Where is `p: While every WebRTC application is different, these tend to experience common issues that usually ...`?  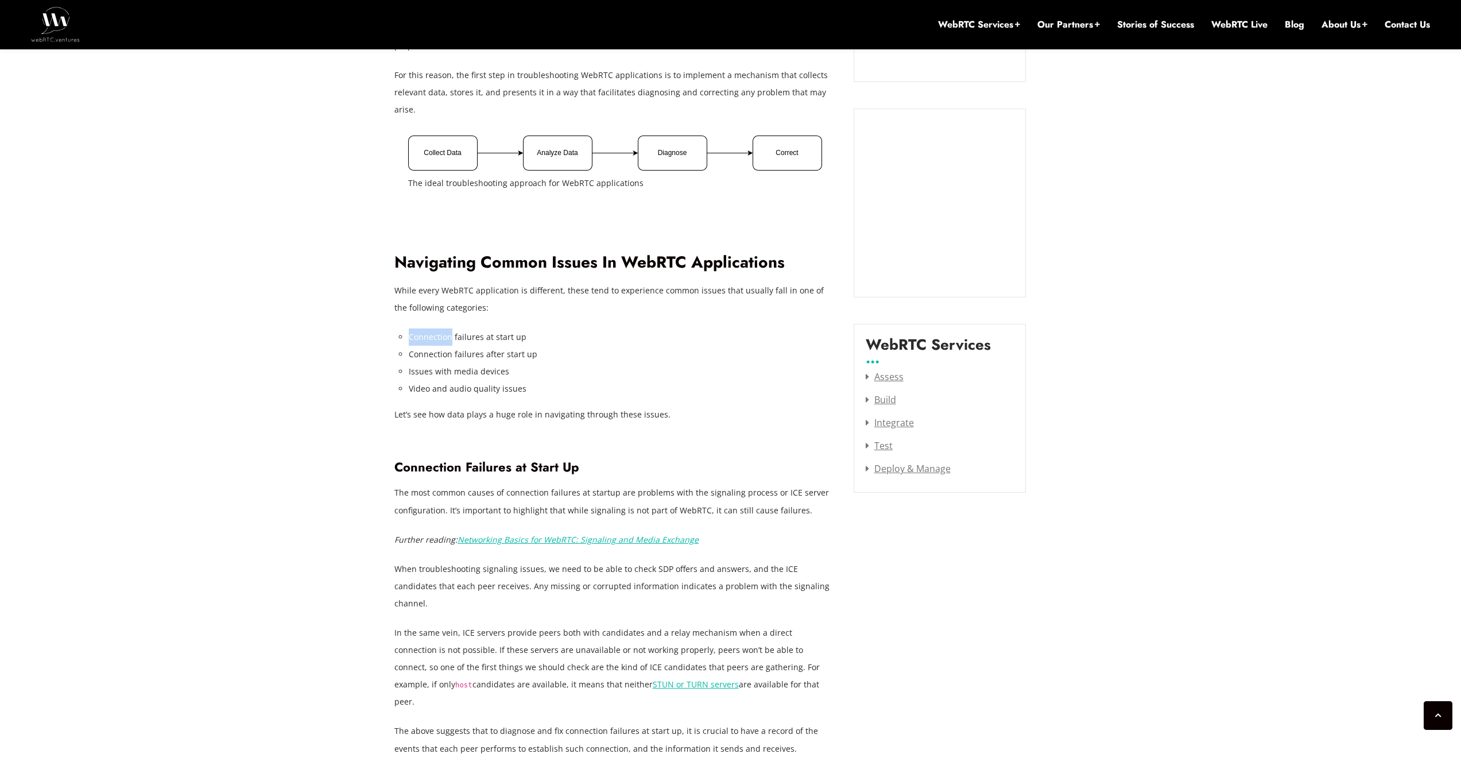
p: While every WebRTC application is different, these tend to experience common issues that usually ... is located at coordinates (616, 299).